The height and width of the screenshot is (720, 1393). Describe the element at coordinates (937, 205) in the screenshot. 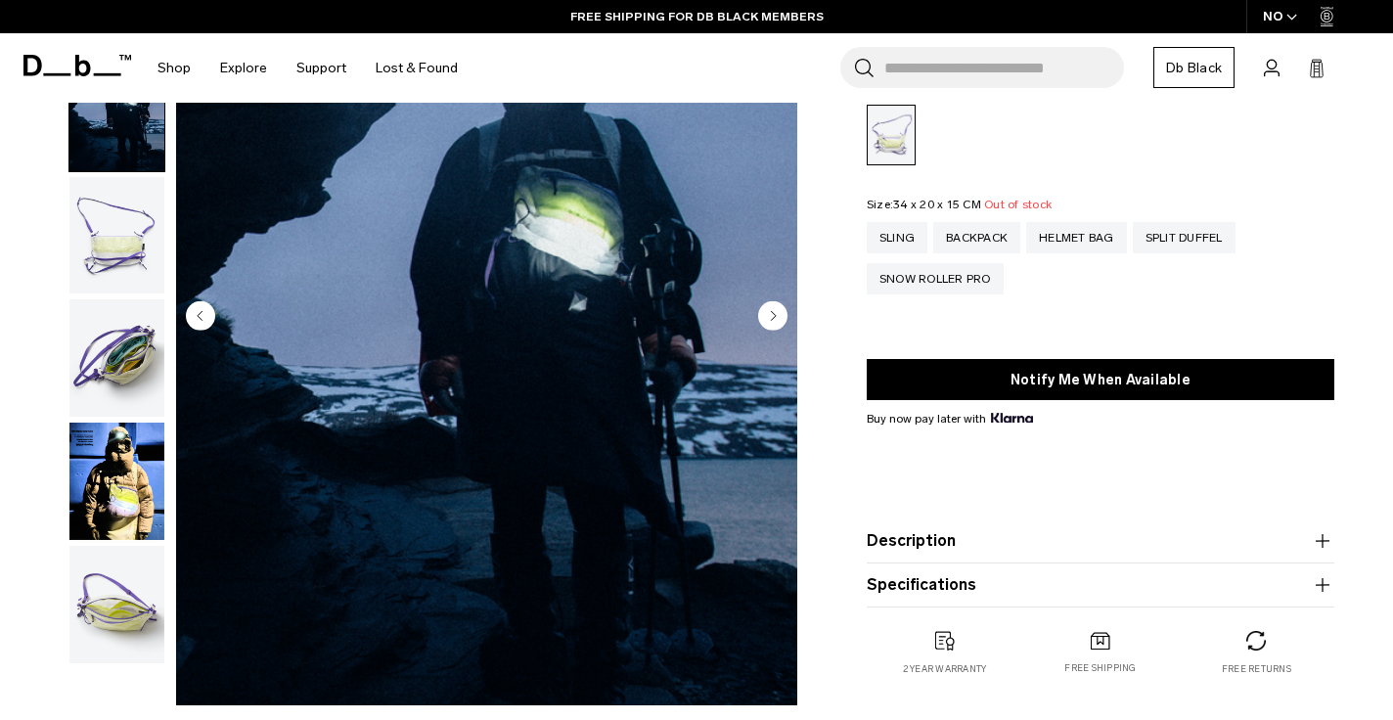

I see `span: 34 x 20 x 15 CM` at that location.